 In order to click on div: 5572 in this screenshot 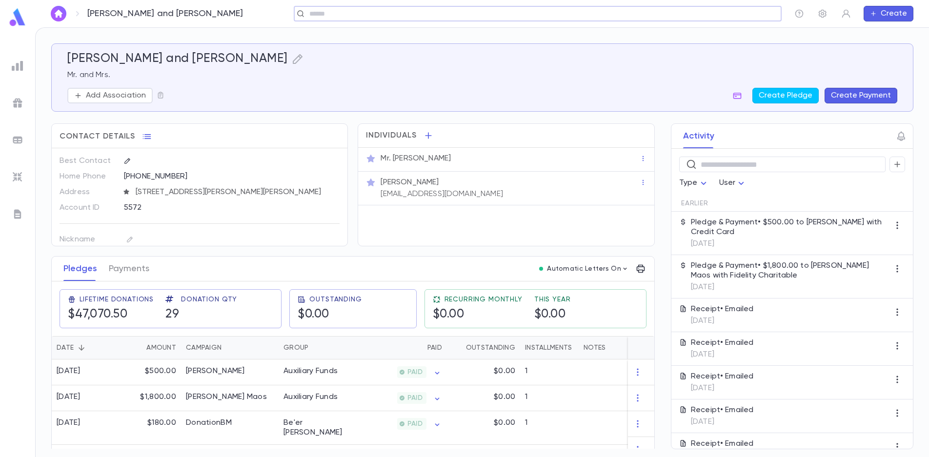, I will do `click(208, 207)`.